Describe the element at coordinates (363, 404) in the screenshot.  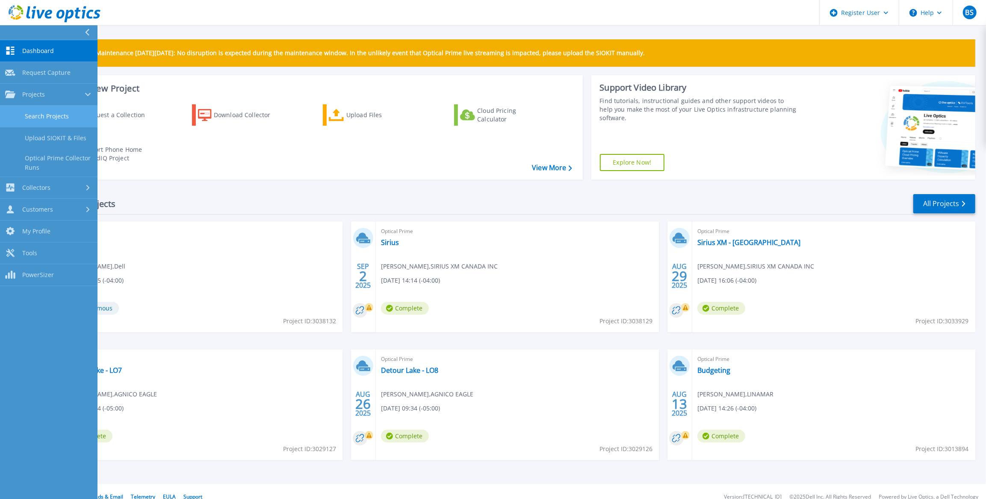
I see `span: 26` at that location.